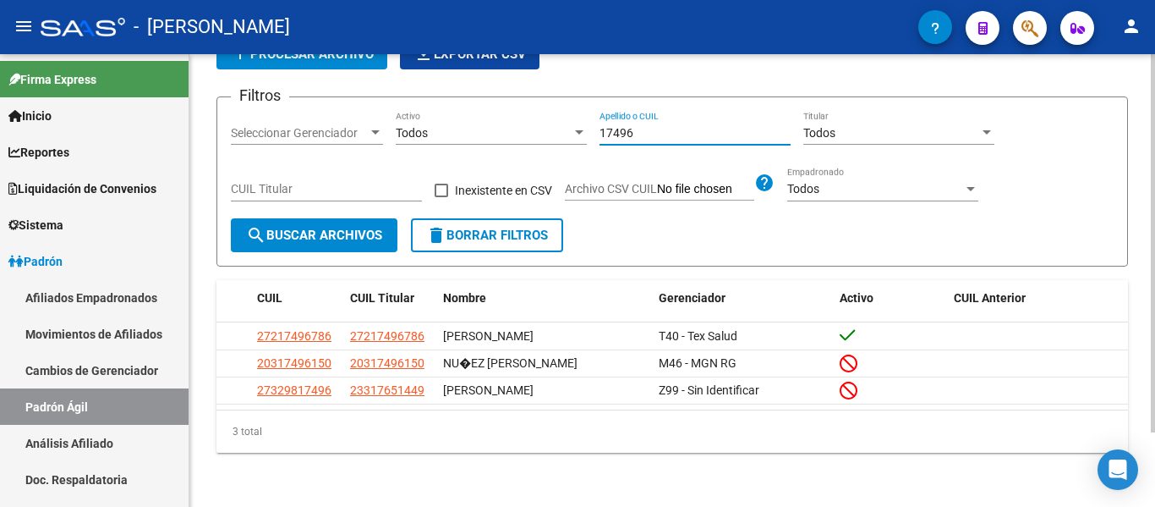 This screenshot has width=1155, height=507. Describe the element at coordinates (30, 116) in the screenshot. I see `span: Inicio` at that location.